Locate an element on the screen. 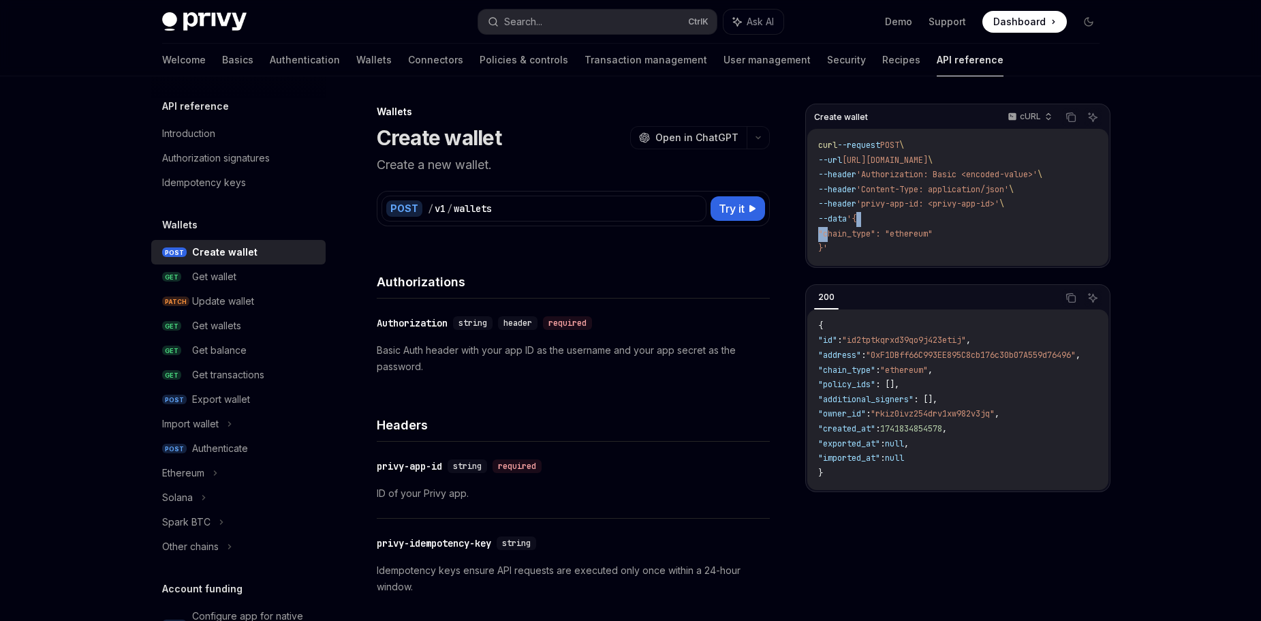 The height and width of the screenshot is (621, 1261). button: Toggle dark mode is located at coordinates (1089, 22).